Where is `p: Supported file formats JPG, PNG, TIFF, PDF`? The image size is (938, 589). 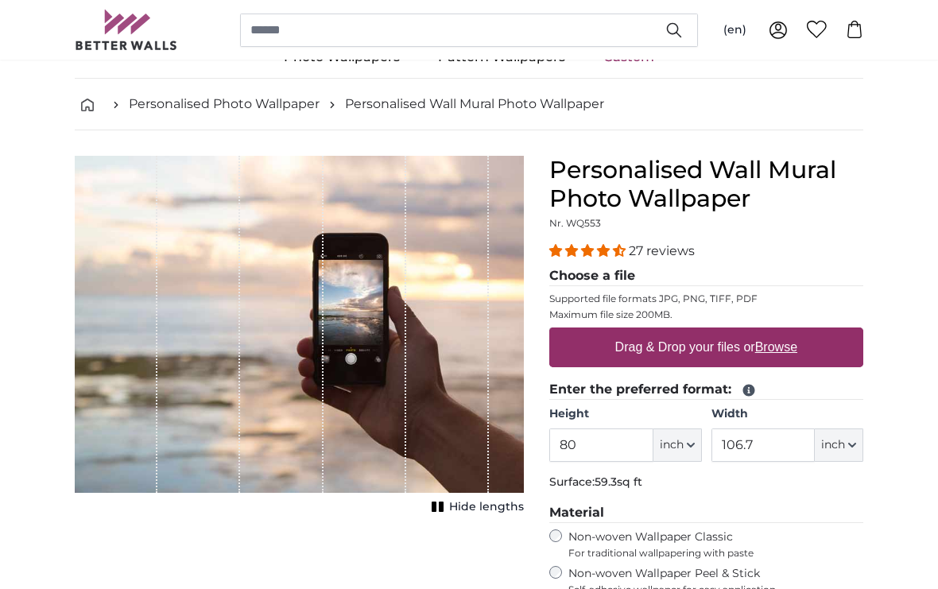
p: Supported file formats JPG, PNG, TIFF, PDF is located at coordinates (706, 299).